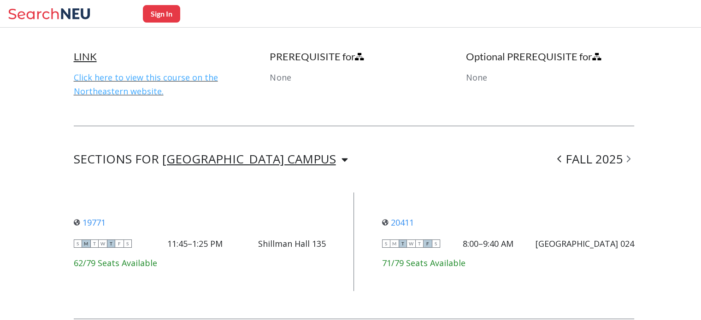 This screenshot has width=701, height=320. What do you see at coordinates (200, 263) in the screenshot?
I see `div: 62/79 Seats Available` at bounding box center [200, 263].